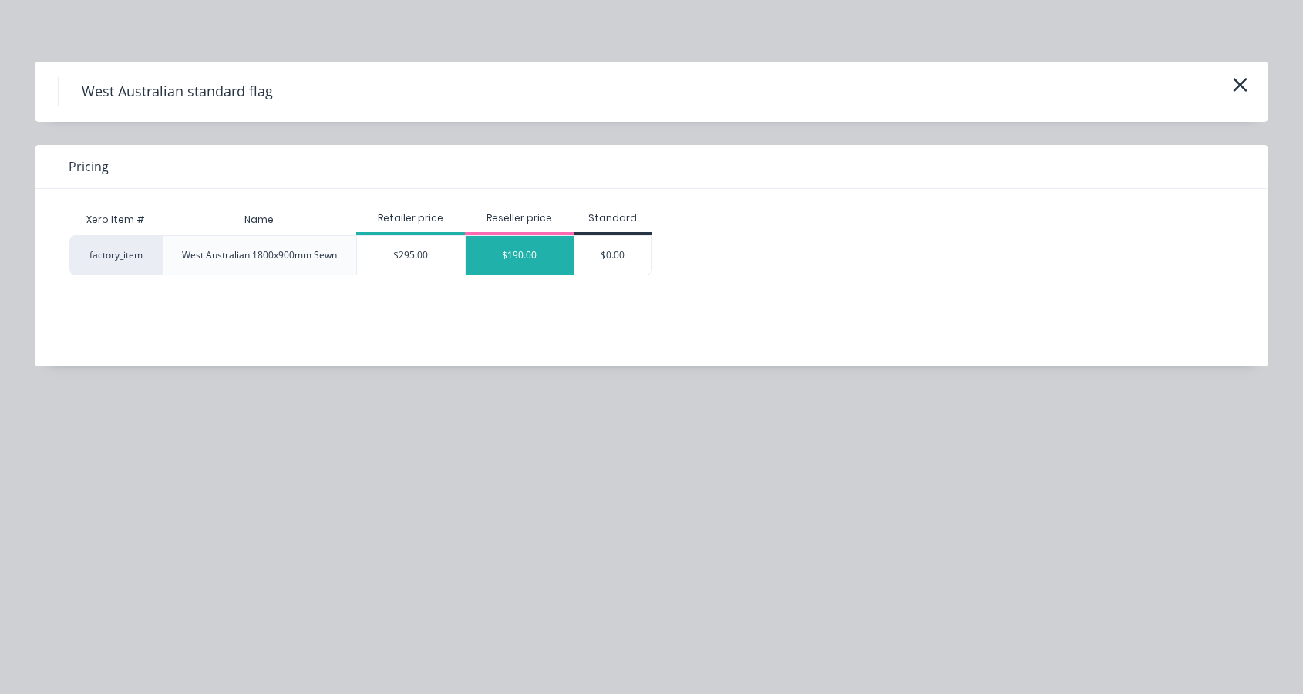 This screenshot has width=1303, height=694. Describe the element at coordinates (116, 255) in the screenshot. I see `div: factory_item` at that location.